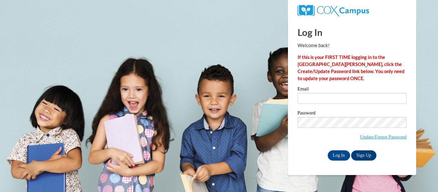  Describe the element at coordinates (352, 90) in the screenshot. I see `label: Email` at that location.